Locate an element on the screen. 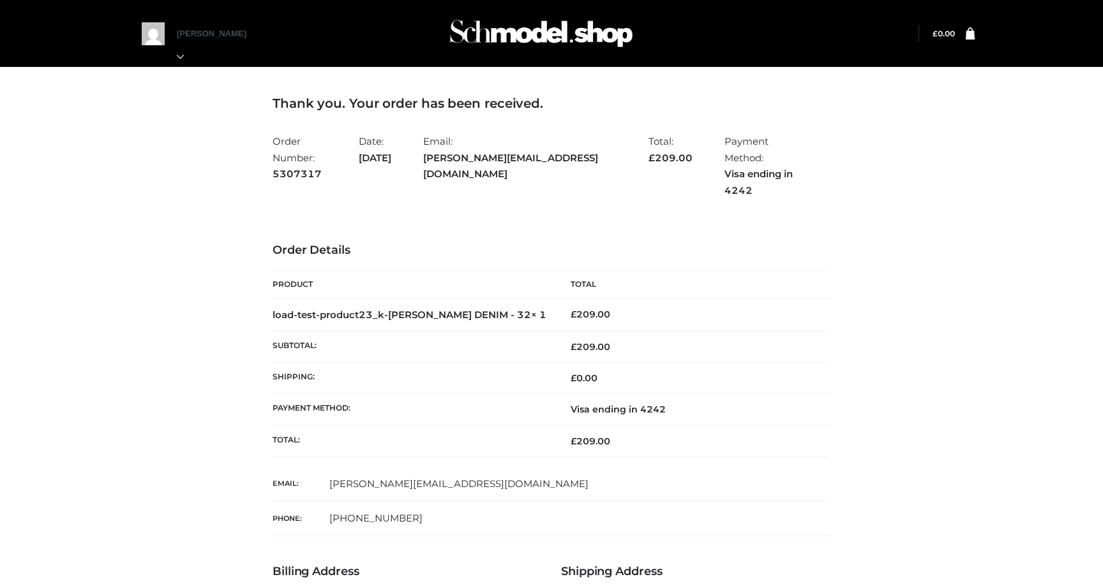  li: Order Number: is located at coordinates (299, 166).